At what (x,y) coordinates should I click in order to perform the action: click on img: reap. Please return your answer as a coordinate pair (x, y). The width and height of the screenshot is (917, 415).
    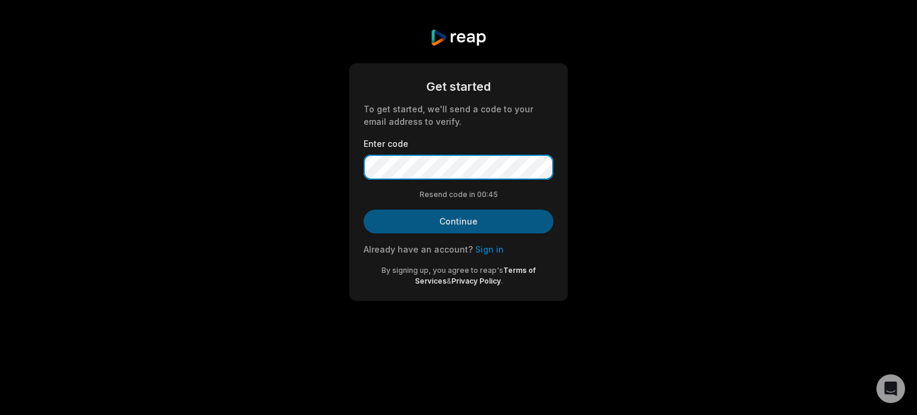
    Looking at the image, I should click on (458, 38).